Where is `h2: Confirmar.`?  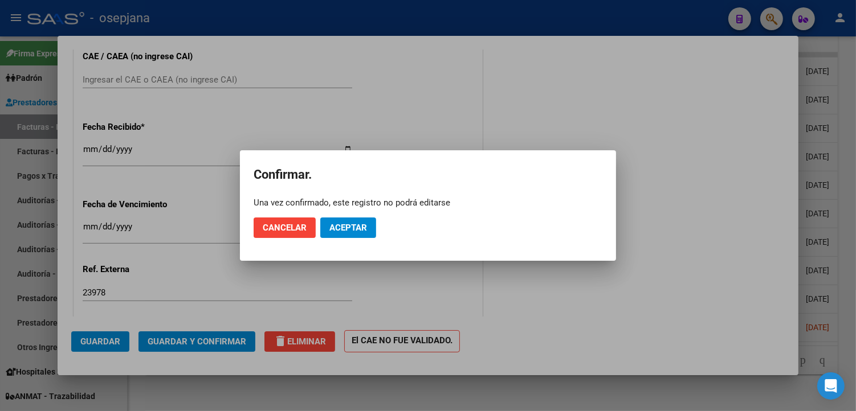 h2: Confirmar. is located at coordinates (428, 175).